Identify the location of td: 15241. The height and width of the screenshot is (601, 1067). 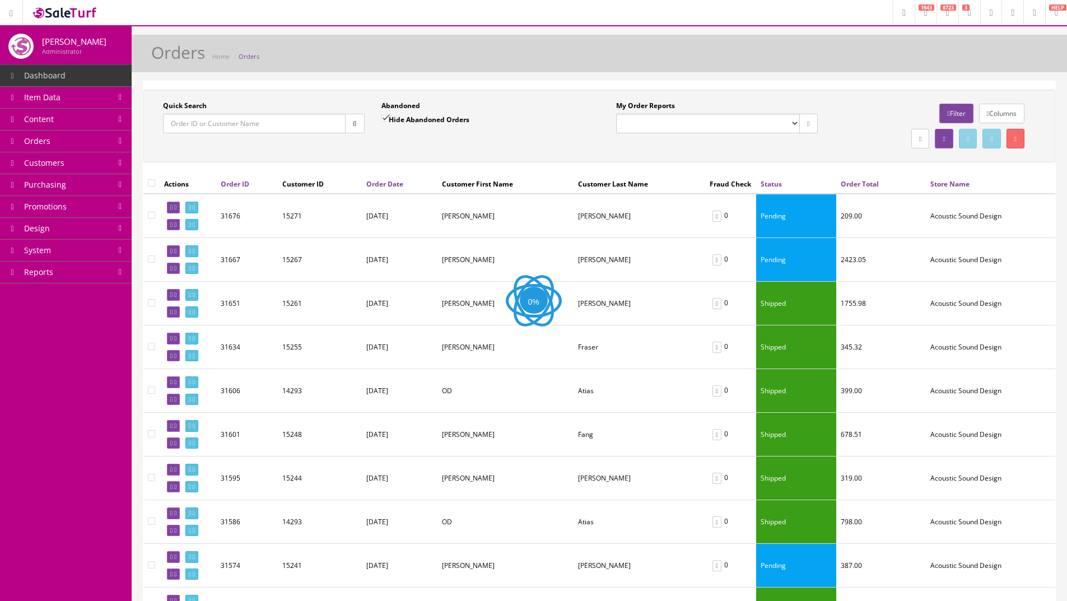
(320, 566).